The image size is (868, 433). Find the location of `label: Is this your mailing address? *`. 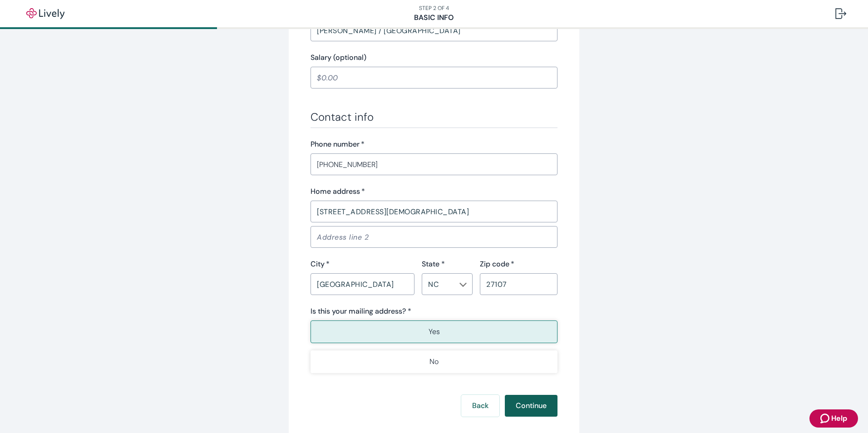

label: Is this your mailing address? * is located at coordinates (361, 312).